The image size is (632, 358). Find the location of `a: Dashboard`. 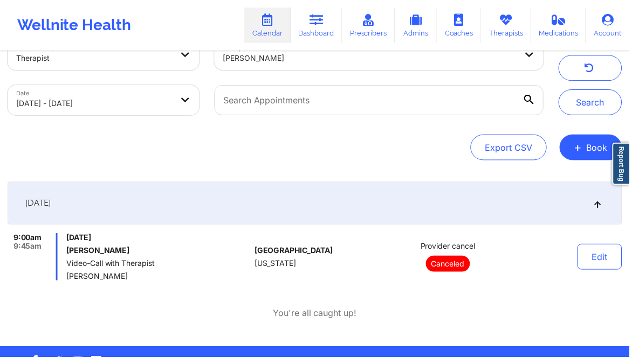

a: Dashboard is located at coordinates (317, 25).